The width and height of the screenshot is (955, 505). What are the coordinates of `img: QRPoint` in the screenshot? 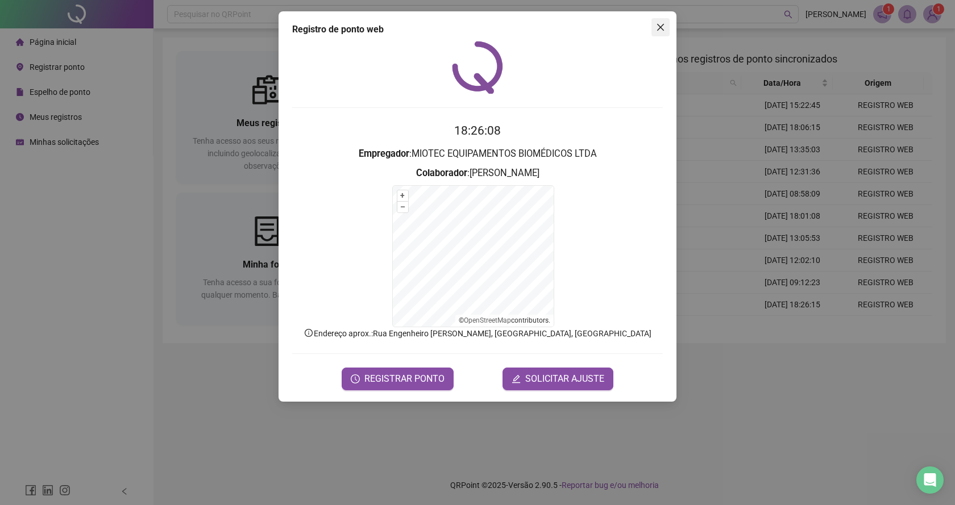 It's located at (478, 67).